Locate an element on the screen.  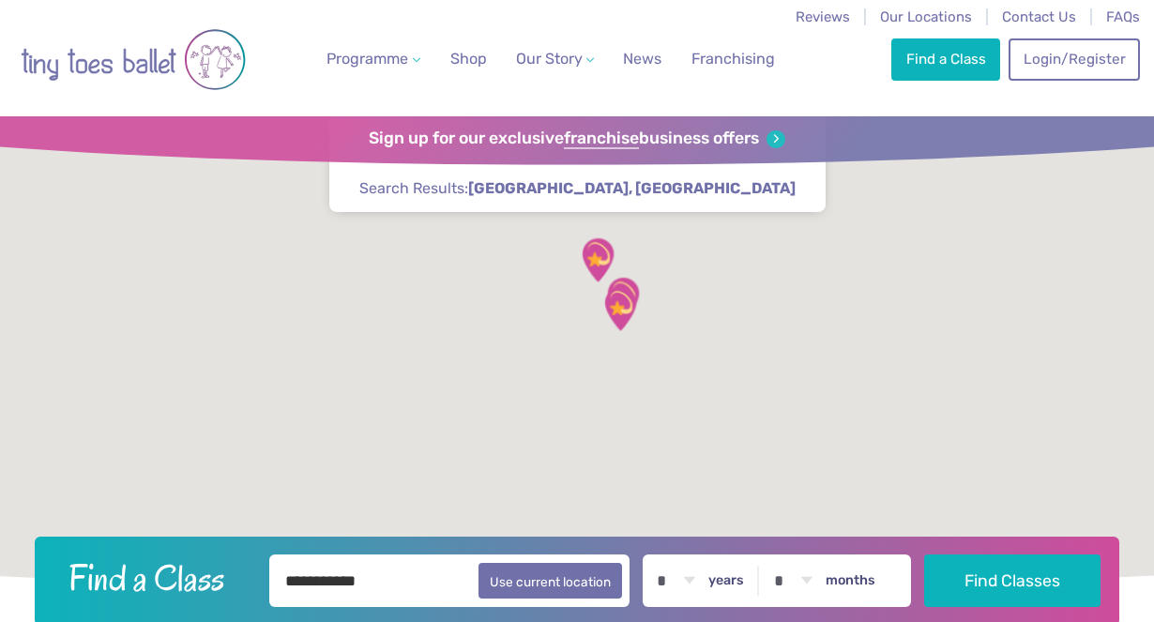
a: Shop is located at coordinates (468, 59).